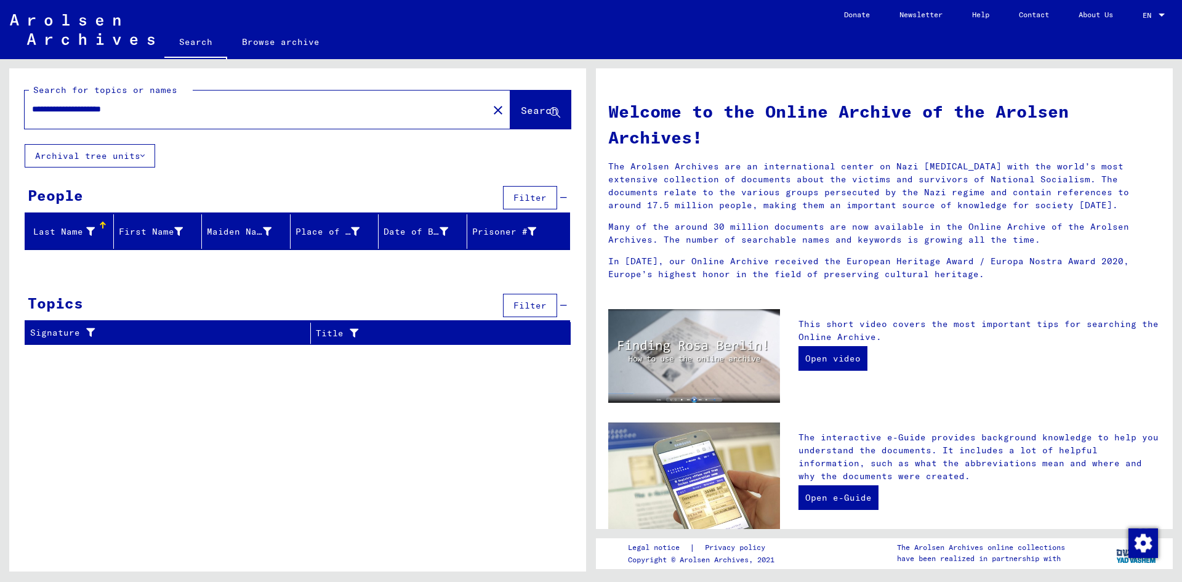  What do you see at coordinates (838, 497) in the screenshot?
I see `a: Open e-Guide` at bounding box center [838, 497].